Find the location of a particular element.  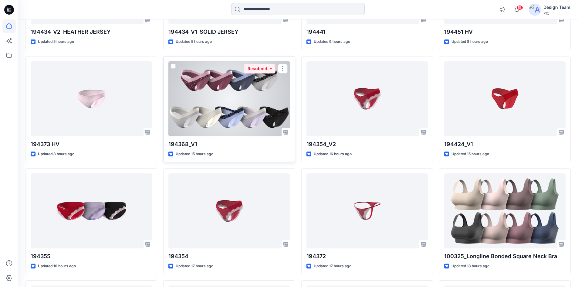

p: 100325_Longline Bonded Square Neck Bra is located at coordinates (505, 256).